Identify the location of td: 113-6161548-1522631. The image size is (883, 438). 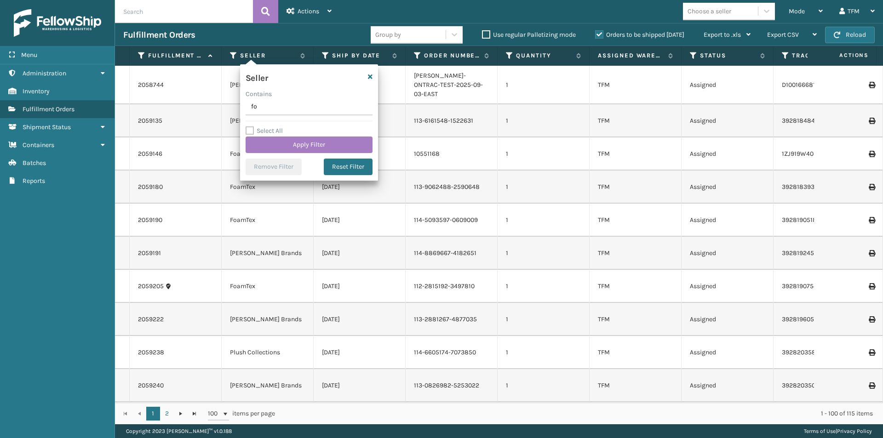
(452, 121).